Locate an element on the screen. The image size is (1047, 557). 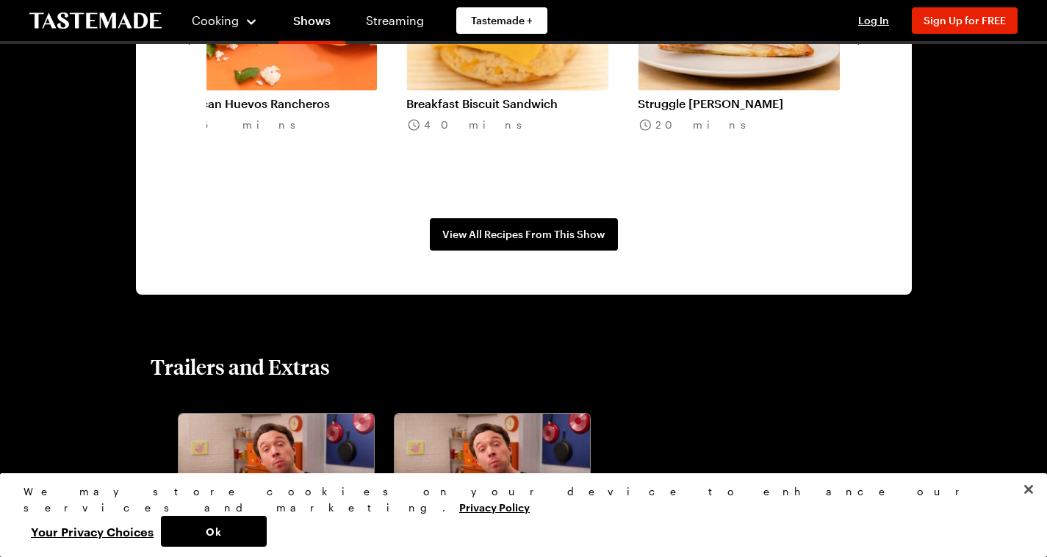
a: Mexican Huevos Rancheros is located at coordinates (276, 104).